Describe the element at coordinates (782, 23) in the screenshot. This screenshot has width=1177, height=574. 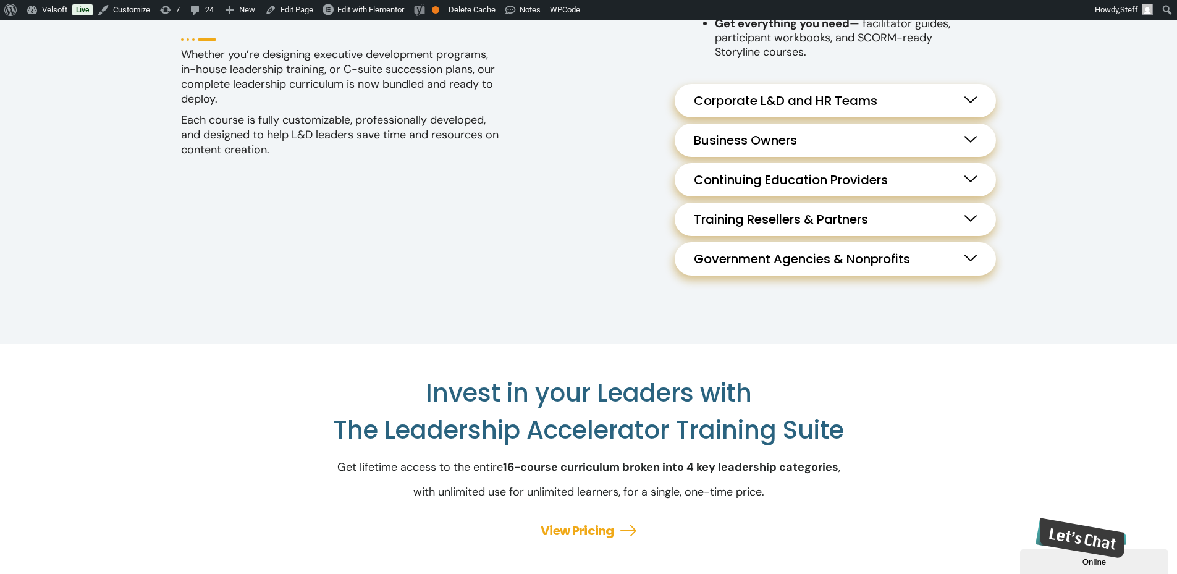
I see `strong: Get everything you need` at that location.